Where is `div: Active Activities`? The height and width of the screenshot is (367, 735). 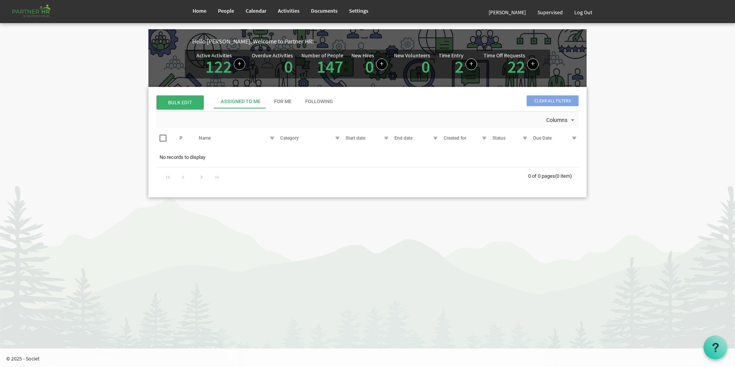
div: Active Activities is located at coordinates (214, 55).